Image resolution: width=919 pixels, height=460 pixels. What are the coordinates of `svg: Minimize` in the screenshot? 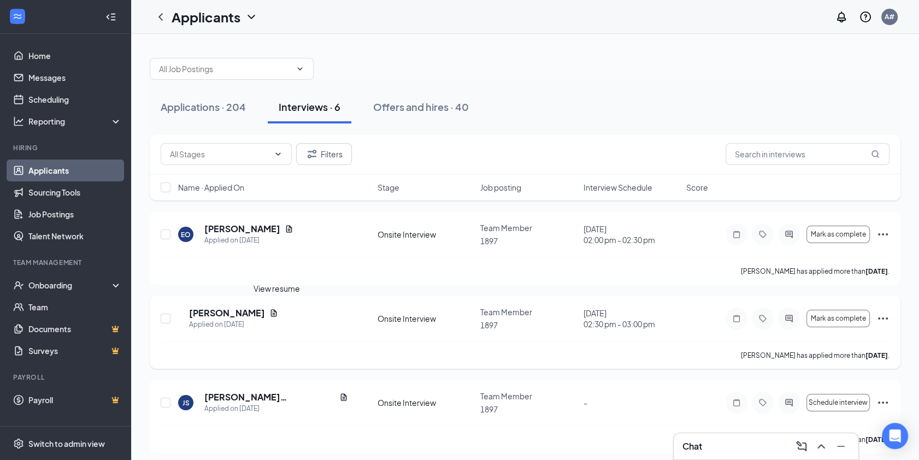 It's located at (841, 446).